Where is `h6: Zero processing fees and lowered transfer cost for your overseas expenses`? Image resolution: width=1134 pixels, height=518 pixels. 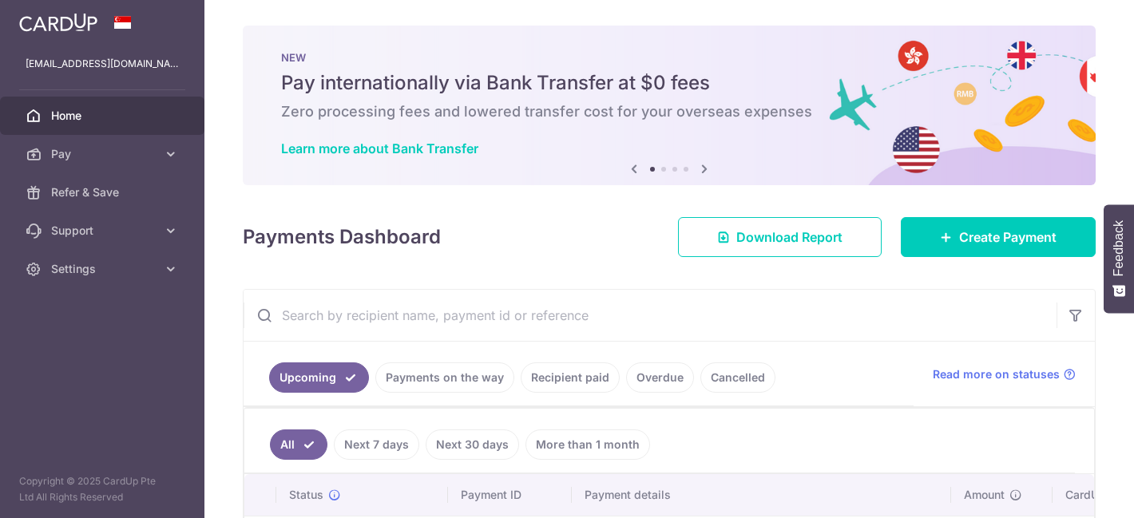
h6: Zero processing fees and lowered transfer cost for your overseas expenses is located at coordinates (669, 112).